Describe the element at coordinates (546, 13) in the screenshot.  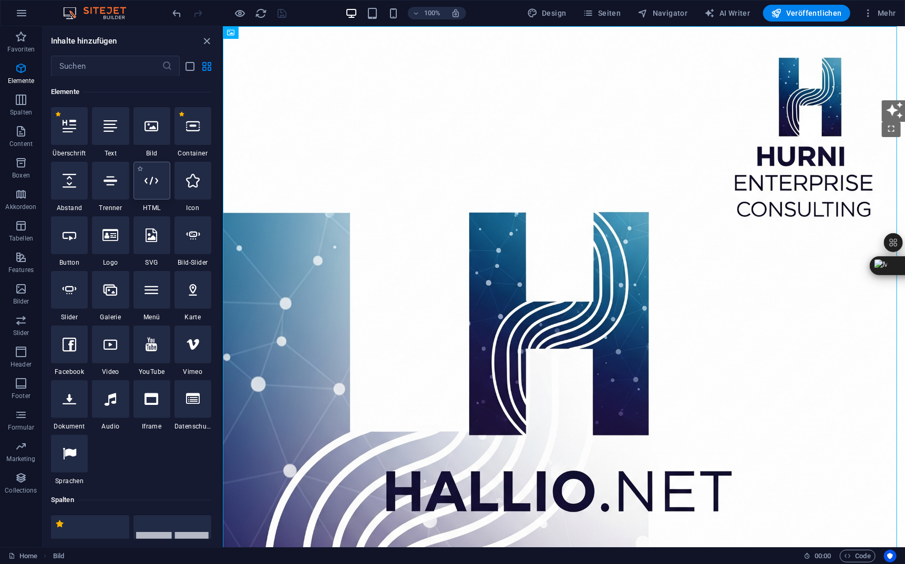
I see `div: Design (Strg+Alt+Y)` at that location.